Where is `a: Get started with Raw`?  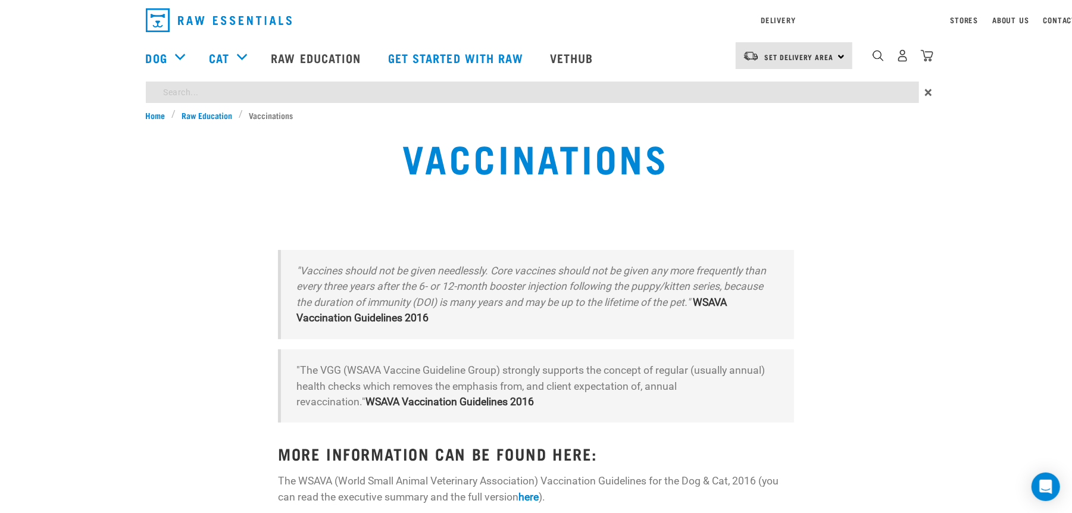 a: Get started with Raw is located at coordinates (457, 58).